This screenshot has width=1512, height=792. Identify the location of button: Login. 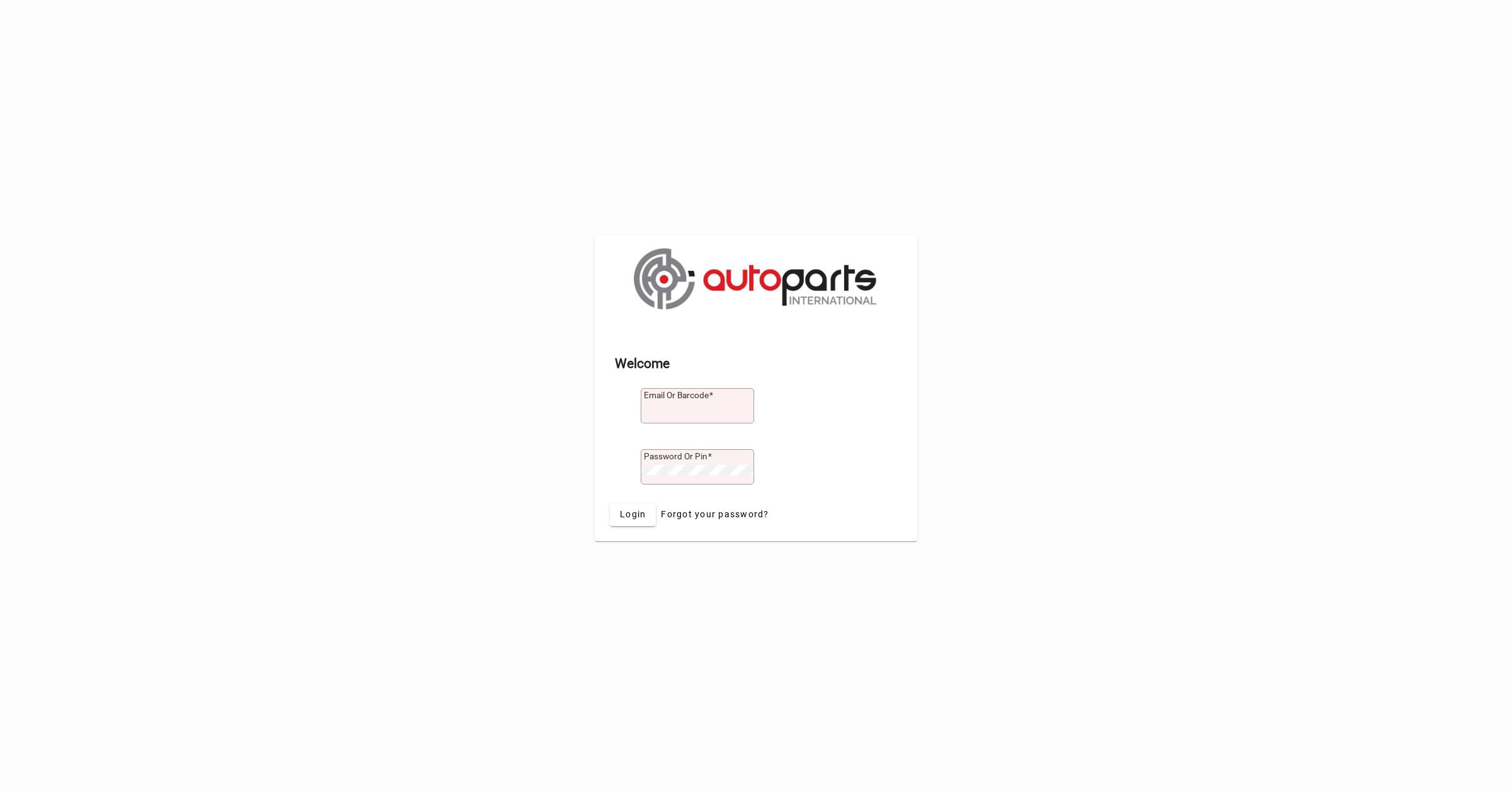
(632, 514).